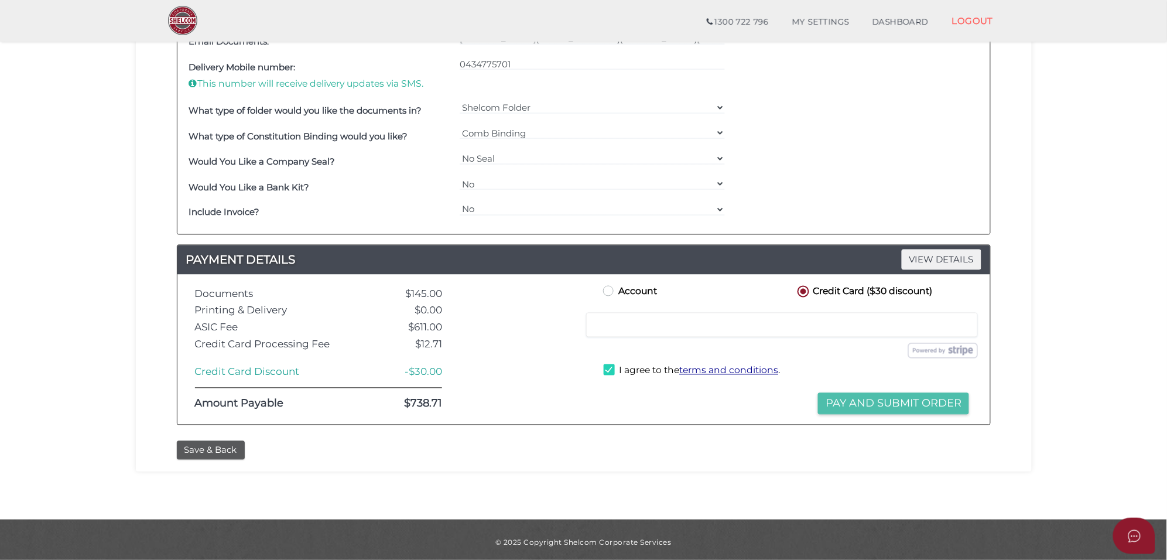  I want to click on div: Documents, so click(272, 294).